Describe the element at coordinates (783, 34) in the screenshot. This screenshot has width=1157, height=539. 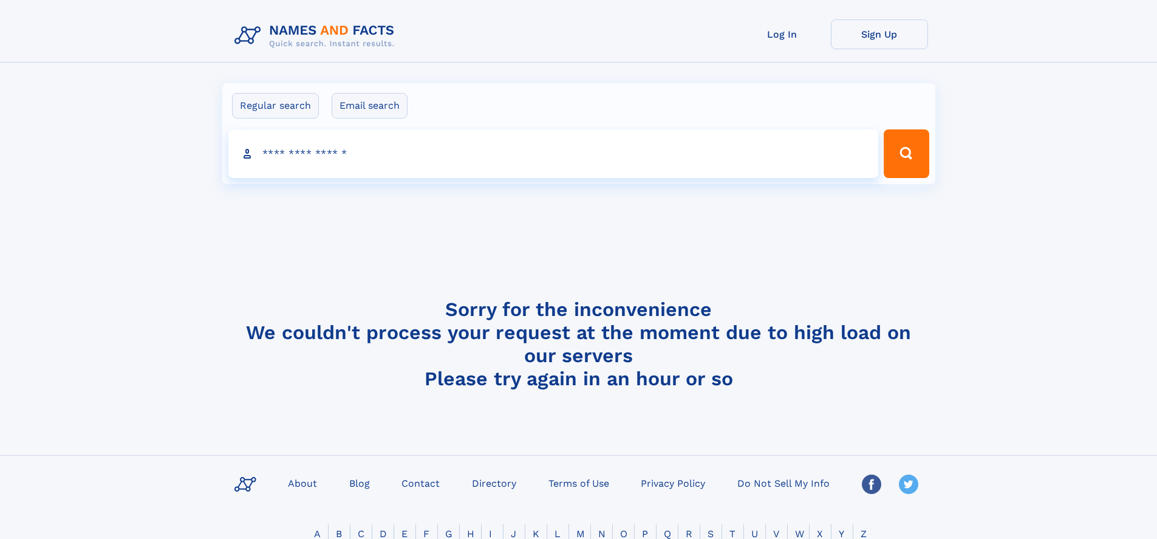
I see `a: Log In` at that location.